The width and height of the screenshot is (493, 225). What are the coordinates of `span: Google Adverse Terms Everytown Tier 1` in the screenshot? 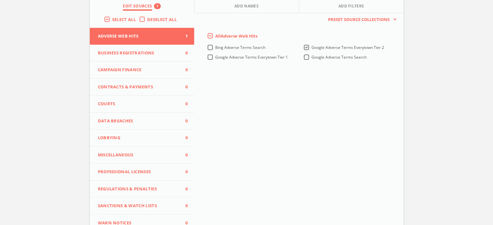 It's located at (252, 57).